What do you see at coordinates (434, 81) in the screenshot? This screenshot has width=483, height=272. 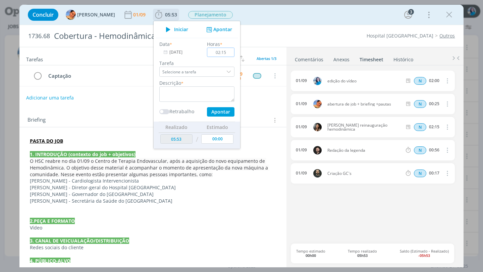 I see `div: 02:00` at bounding box center [434, 81].